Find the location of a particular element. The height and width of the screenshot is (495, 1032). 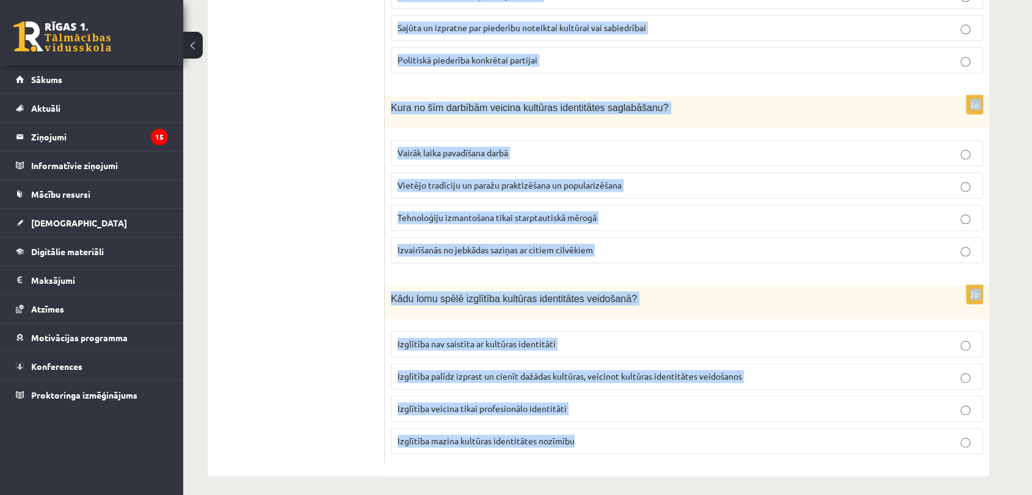

span: Izvairīšanās no jebkādas saziņas ar citiem cilvēkiem is located at coordinates (495, 250).